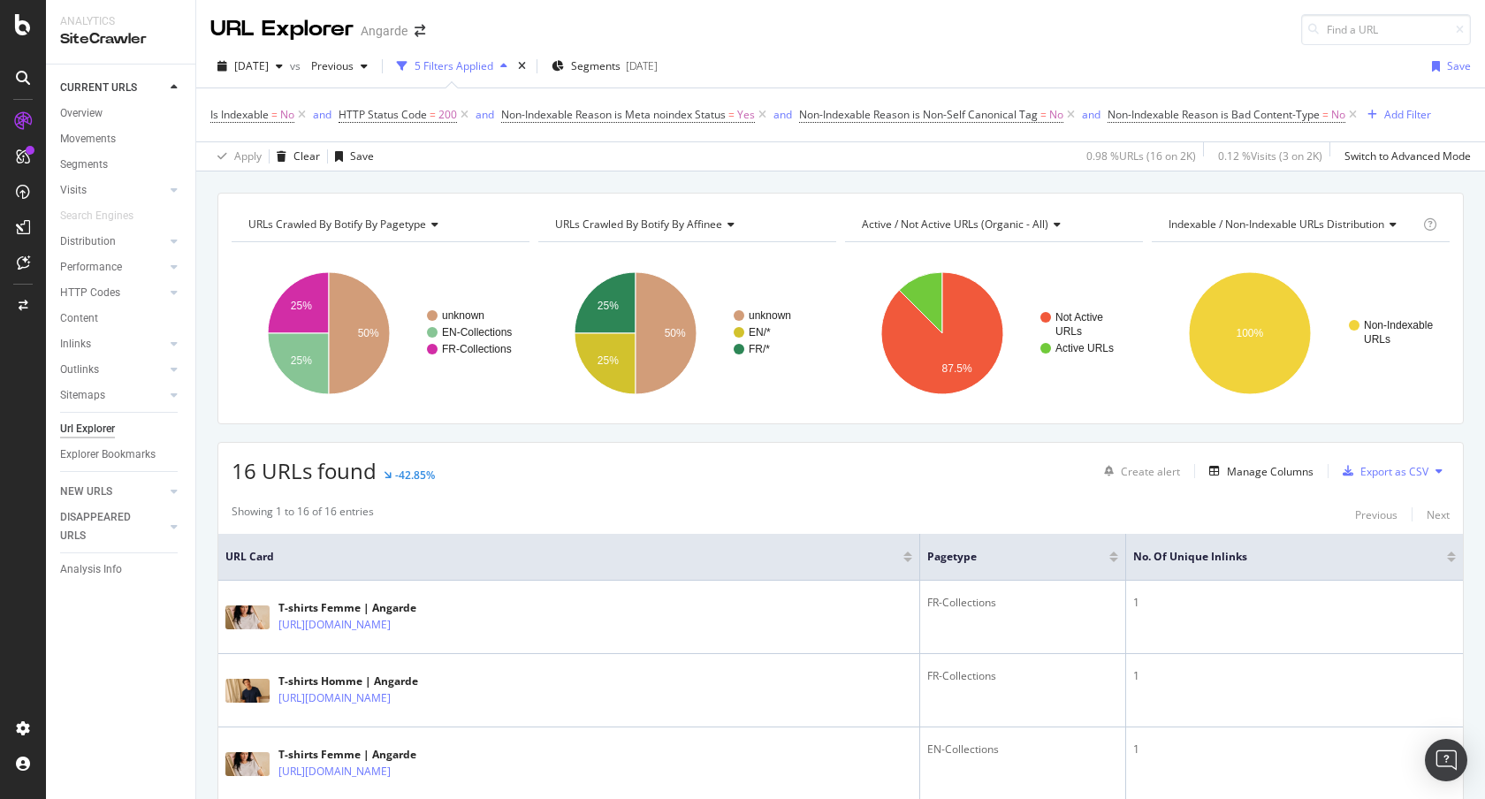 The width and height of the screenshot is (1485, 799). What do you see at coordinates (638, 224) in the screenshot?
I see `span: URLs Crawled By Botify By affinee` at bounding box center [638, 224].